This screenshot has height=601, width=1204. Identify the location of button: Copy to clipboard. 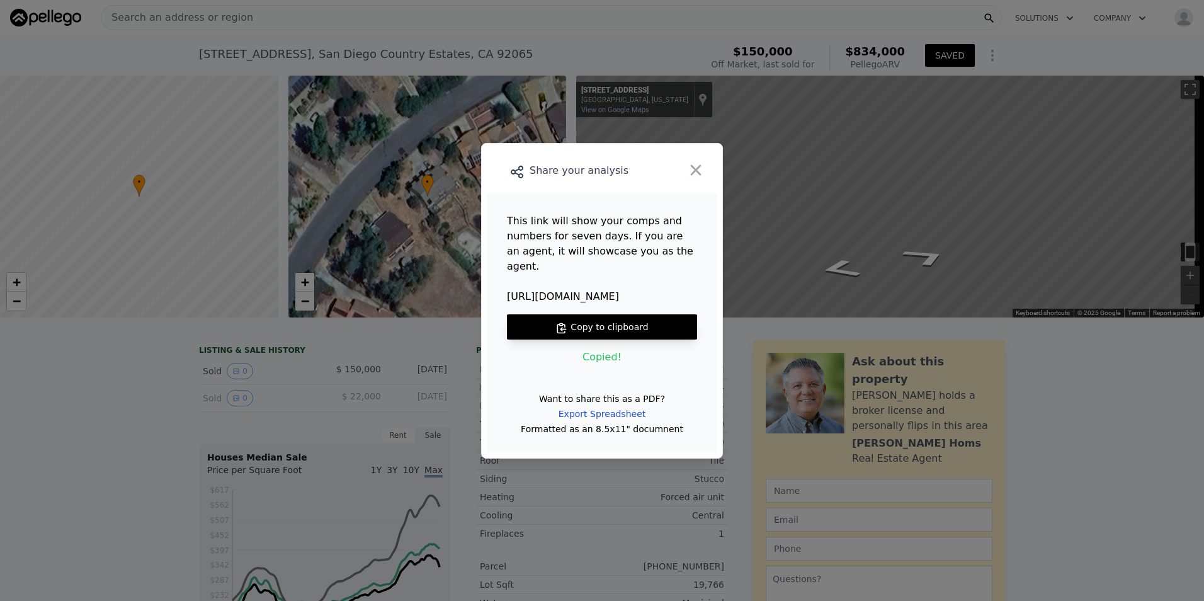
(602, 327).